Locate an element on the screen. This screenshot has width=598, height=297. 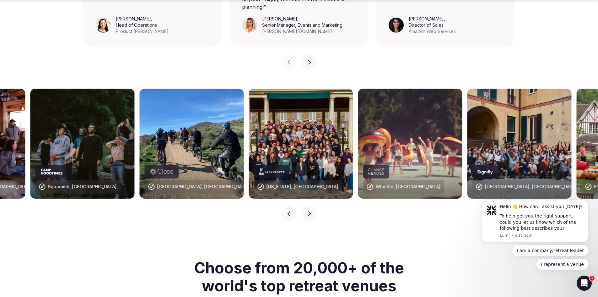
img: Triana Jewell-Lujan is located at coordinates (250, 25).